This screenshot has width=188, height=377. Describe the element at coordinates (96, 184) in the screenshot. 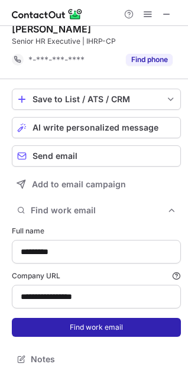

I see `button: Add to email campaign` at that location.